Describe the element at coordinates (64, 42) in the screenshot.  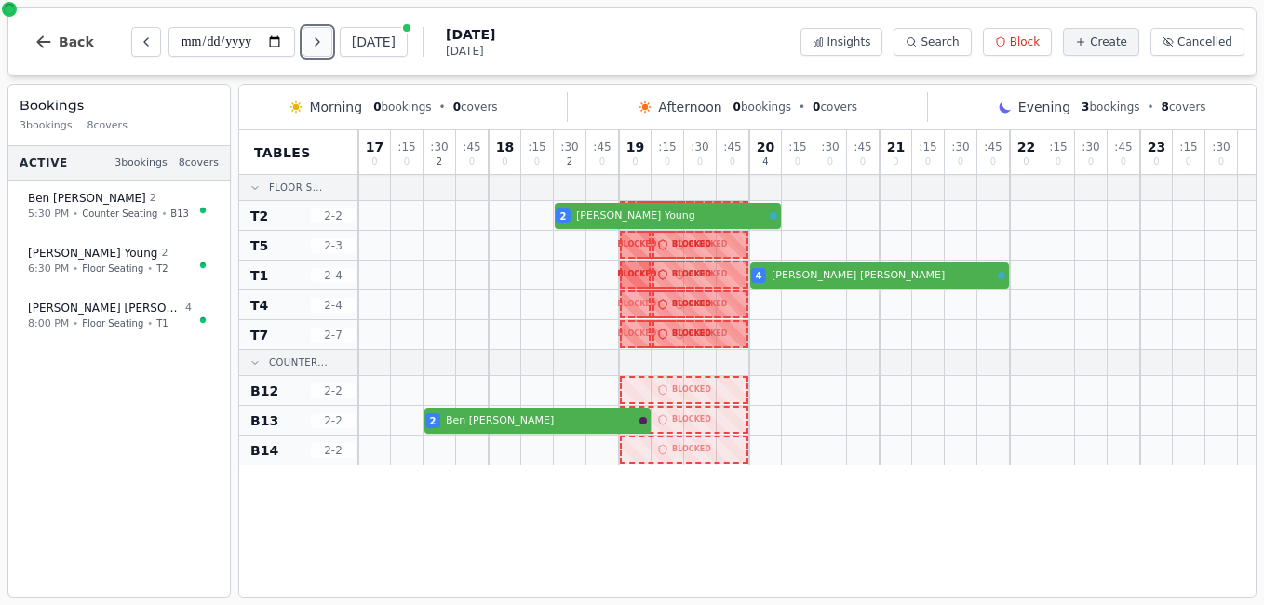
I see `button: Back` at that location.